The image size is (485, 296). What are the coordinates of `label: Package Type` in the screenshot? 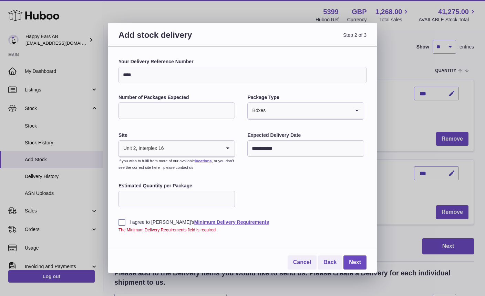 It's located at (305, 97).